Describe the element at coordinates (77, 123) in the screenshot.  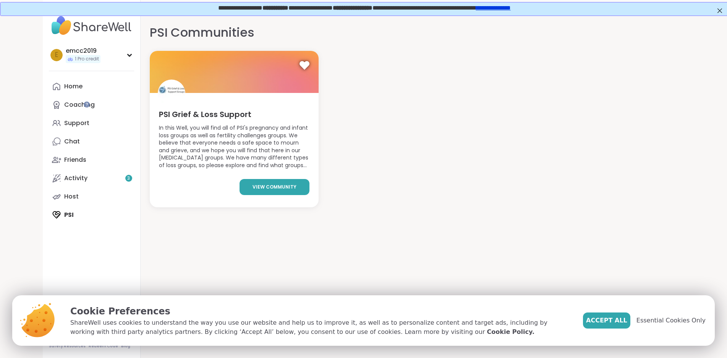
I see `div: Support` at that location.